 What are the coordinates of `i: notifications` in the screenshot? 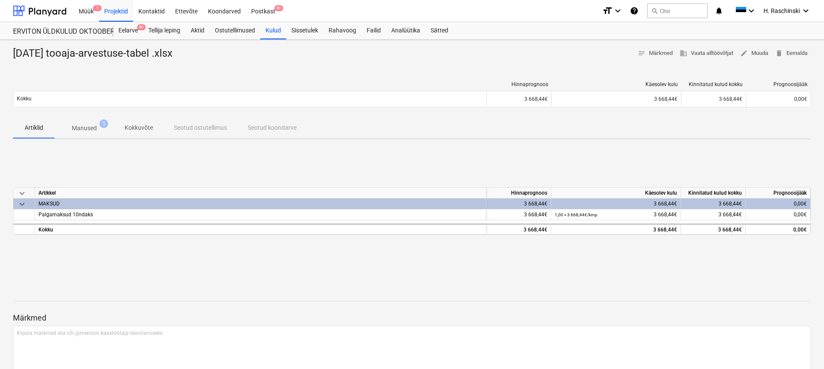 It's located at (719, 11).